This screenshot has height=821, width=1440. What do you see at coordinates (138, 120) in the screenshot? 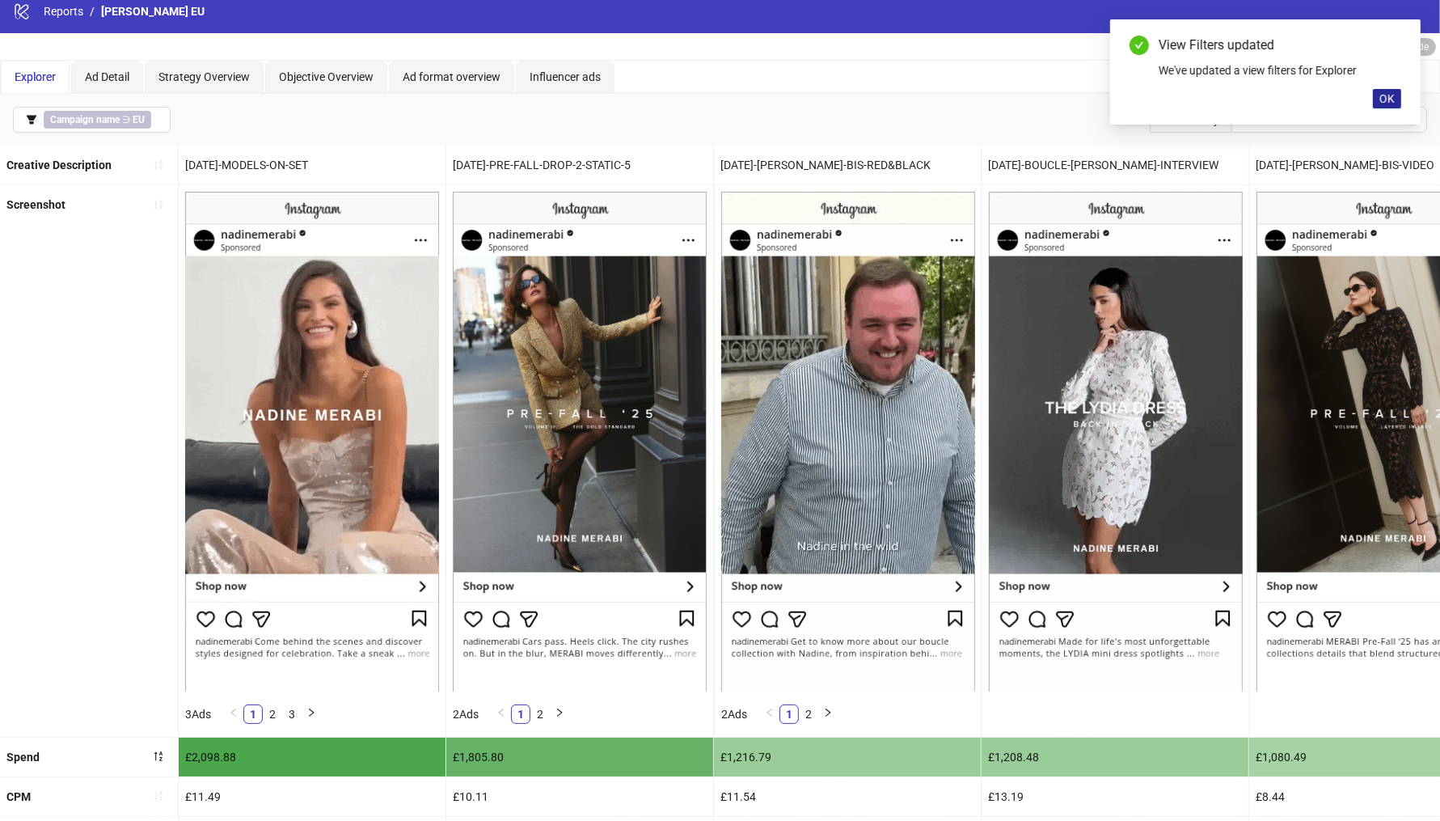
I see `b: EU` at bounding box center [138, 120].